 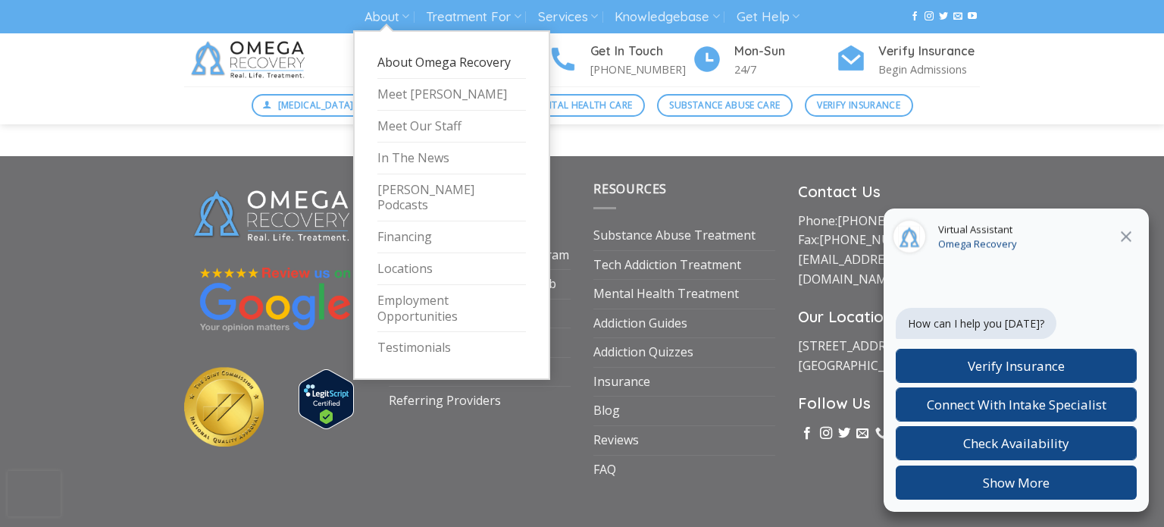 I want to click on a: In The News, so click(x=452, y=158).